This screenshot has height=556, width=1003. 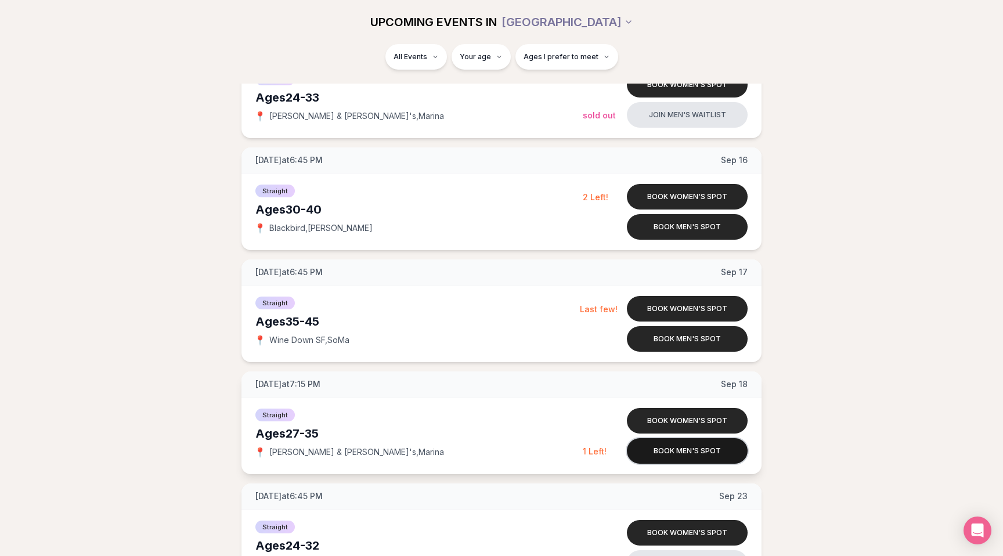 I want to click on span: 2 Left!, so click(x=596, y=197).